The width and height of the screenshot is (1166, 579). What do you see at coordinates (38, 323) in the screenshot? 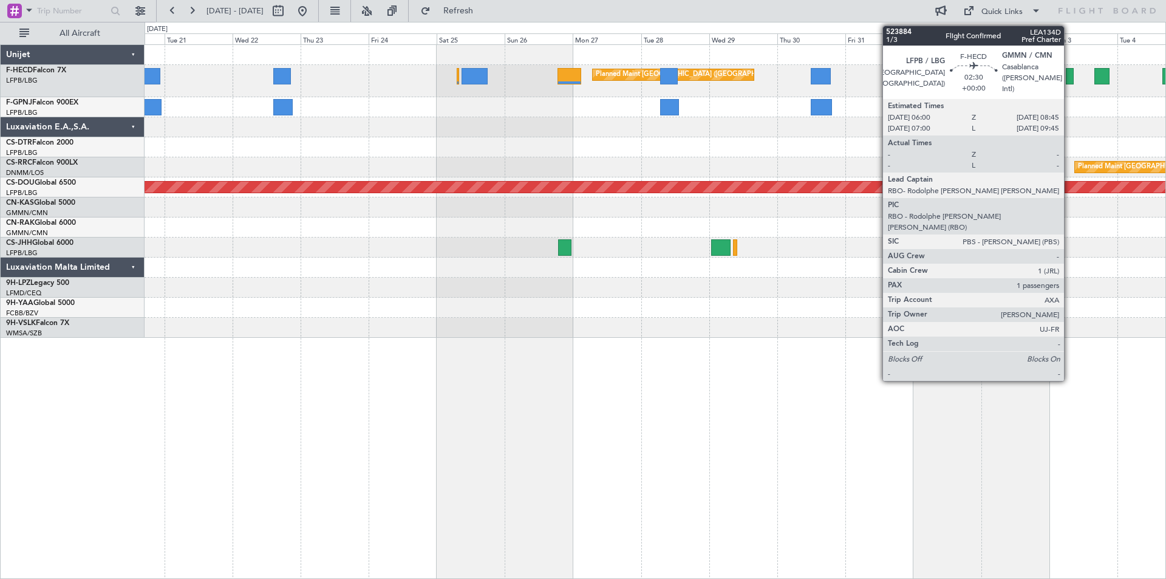
I see `a: 9H-VSLKFalcon 7X` at bounding box center [38, 323].